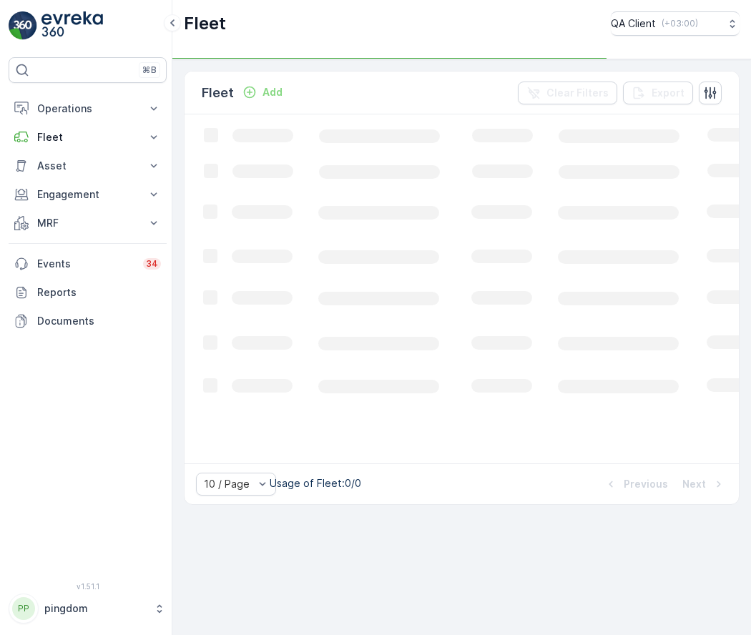 The width and height of the screenshot is (751, 635). What do you see at coordinates (87, 195) in the screenshot?
I see `p: Engagement` at bounding box center [87, 195].